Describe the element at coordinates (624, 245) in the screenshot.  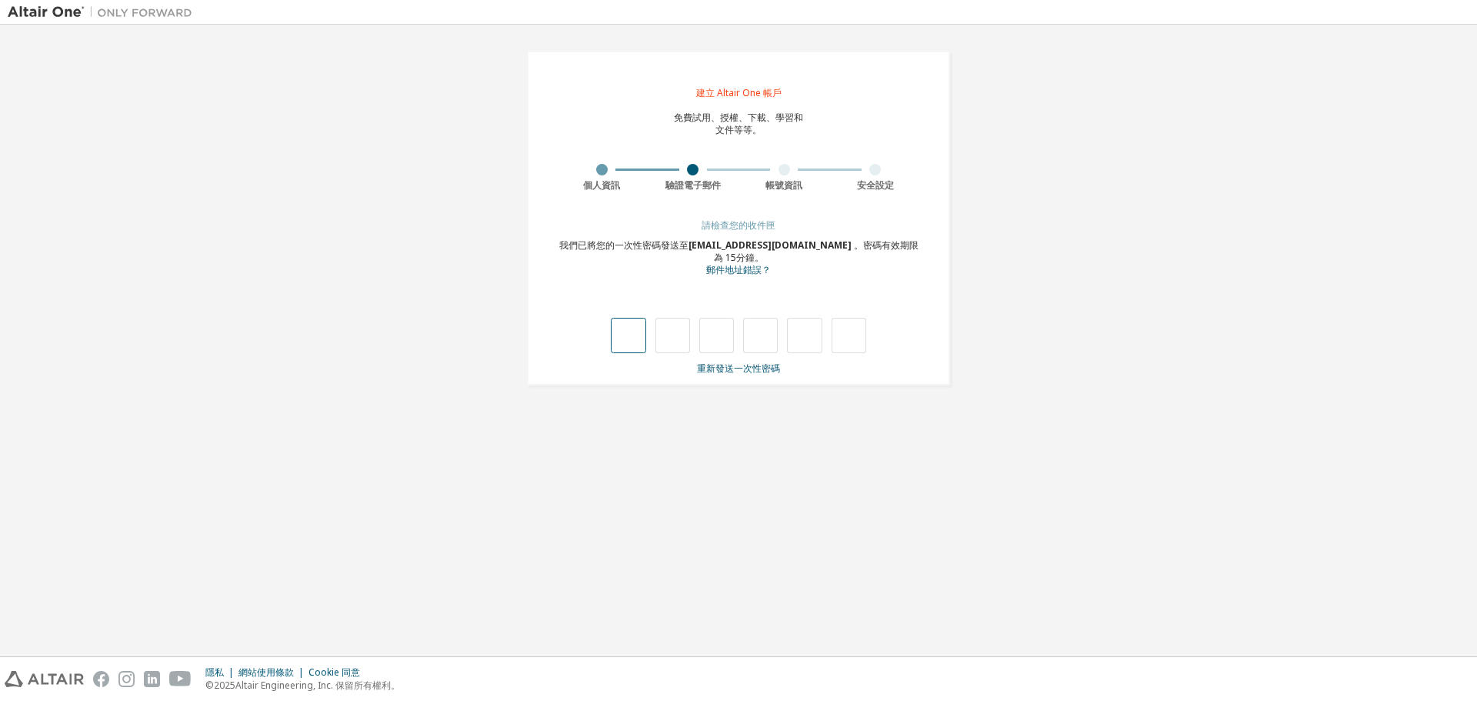
I see `font: 我們已將您的一次性密碼發送至` at that location.